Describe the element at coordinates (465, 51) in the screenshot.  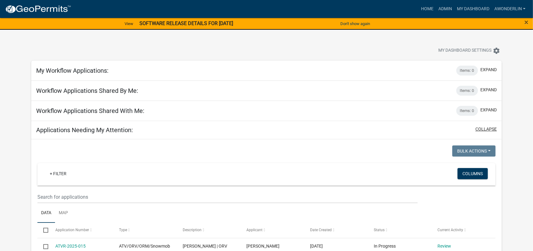
I see `span: My Dashboard Settings` at that location.